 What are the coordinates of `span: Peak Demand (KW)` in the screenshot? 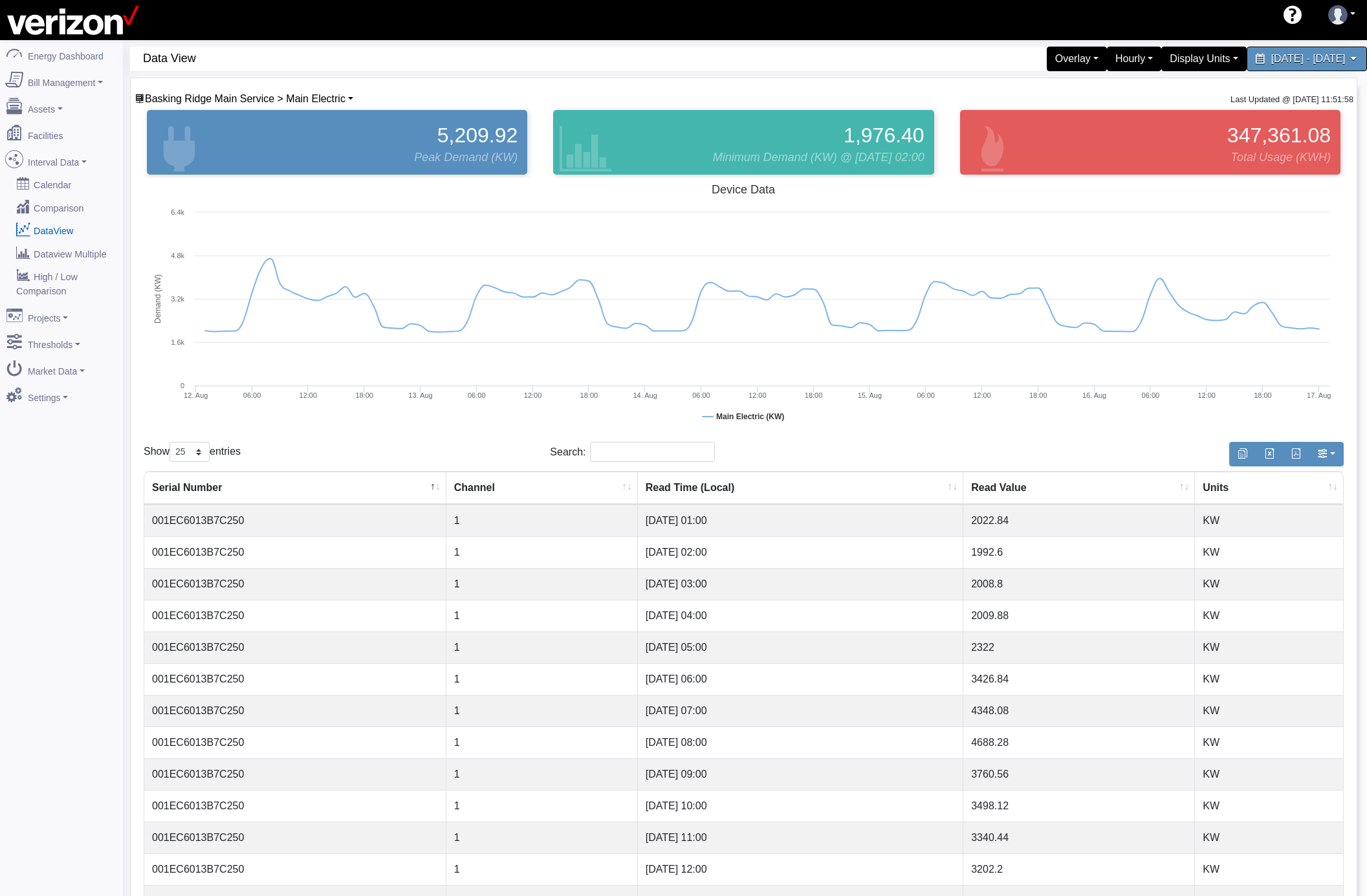 It's located at (466, 158).